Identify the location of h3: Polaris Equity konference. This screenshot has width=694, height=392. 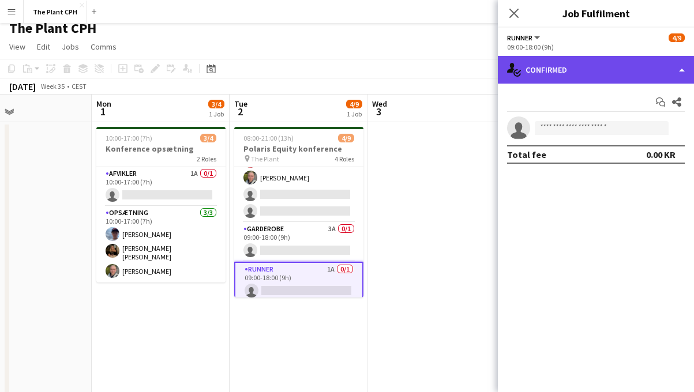
(299, 149).